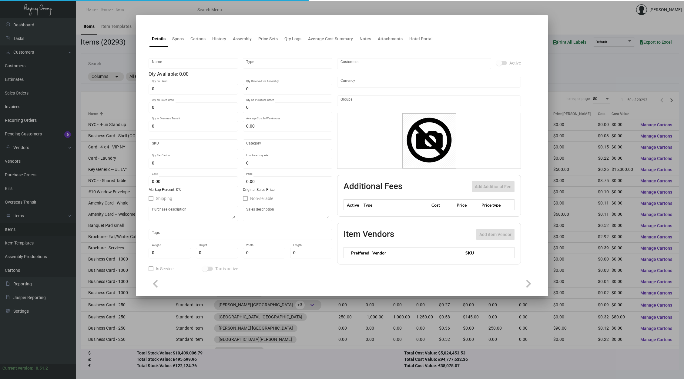  I want to click on span: Tax is active, so click(227, 269).